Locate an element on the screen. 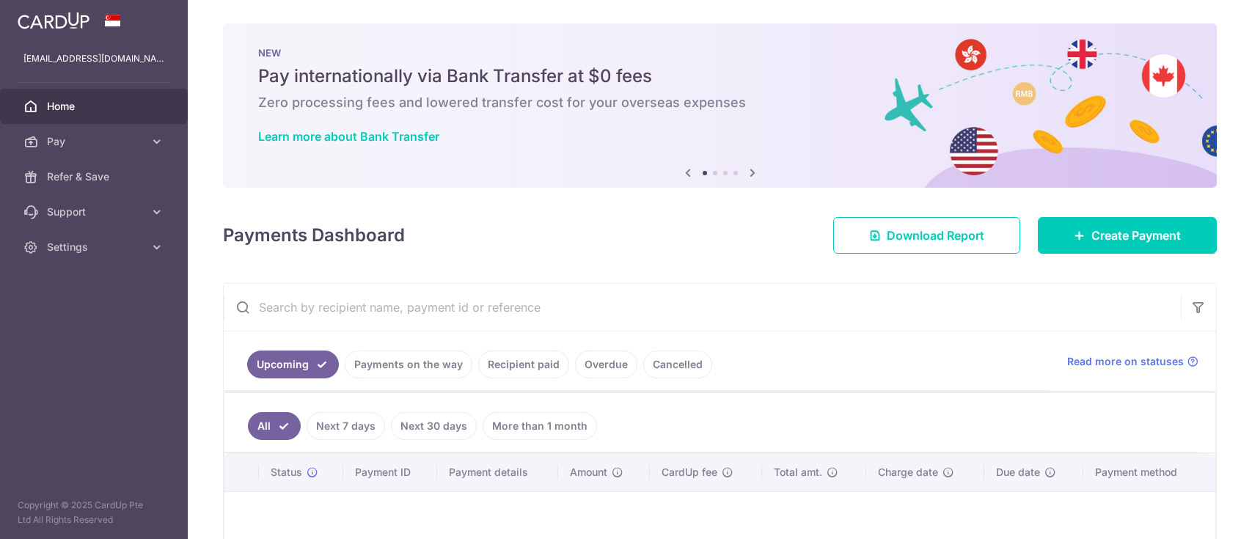  span: Amount is located at coordinates (588, 472).